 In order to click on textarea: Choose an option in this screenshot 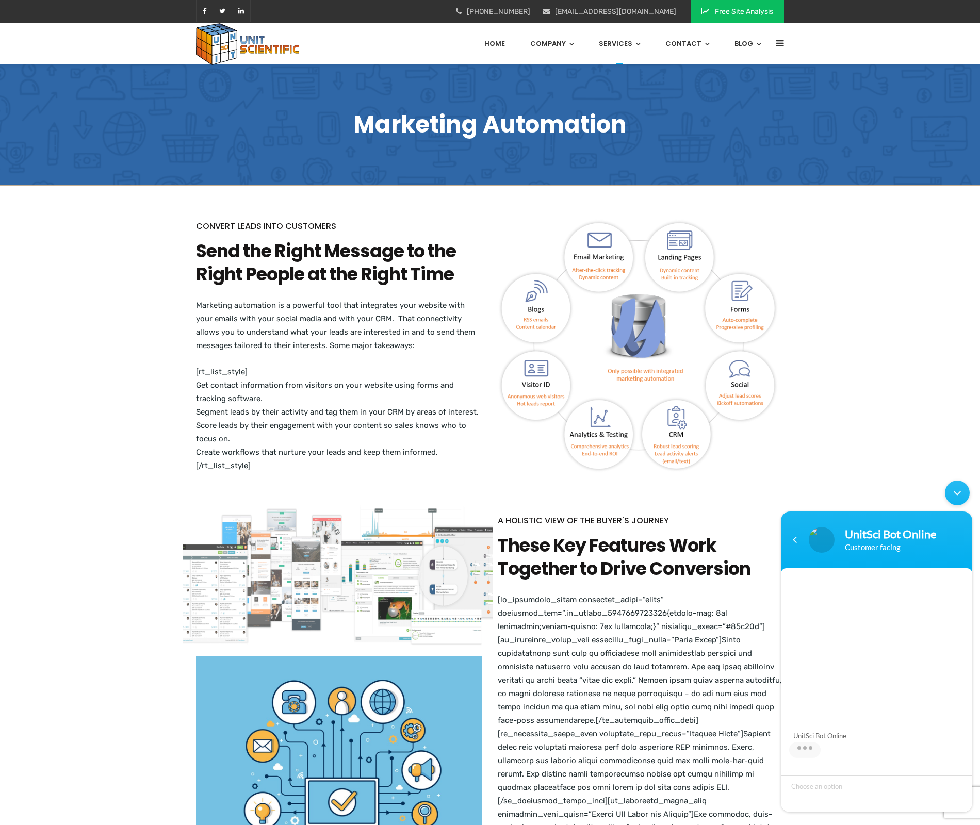, I will do `click(101, 318)`.